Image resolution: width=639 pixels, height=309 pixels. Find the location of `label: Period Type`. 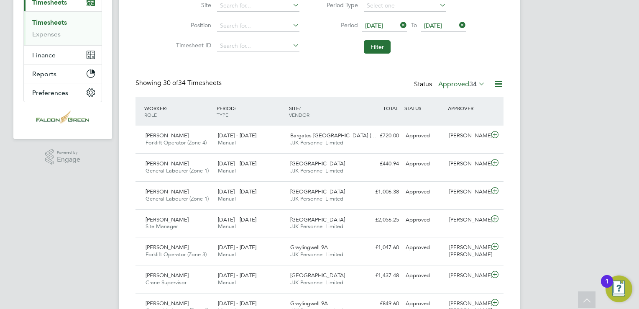

label: Period Type is located at coordinates (339, 5).